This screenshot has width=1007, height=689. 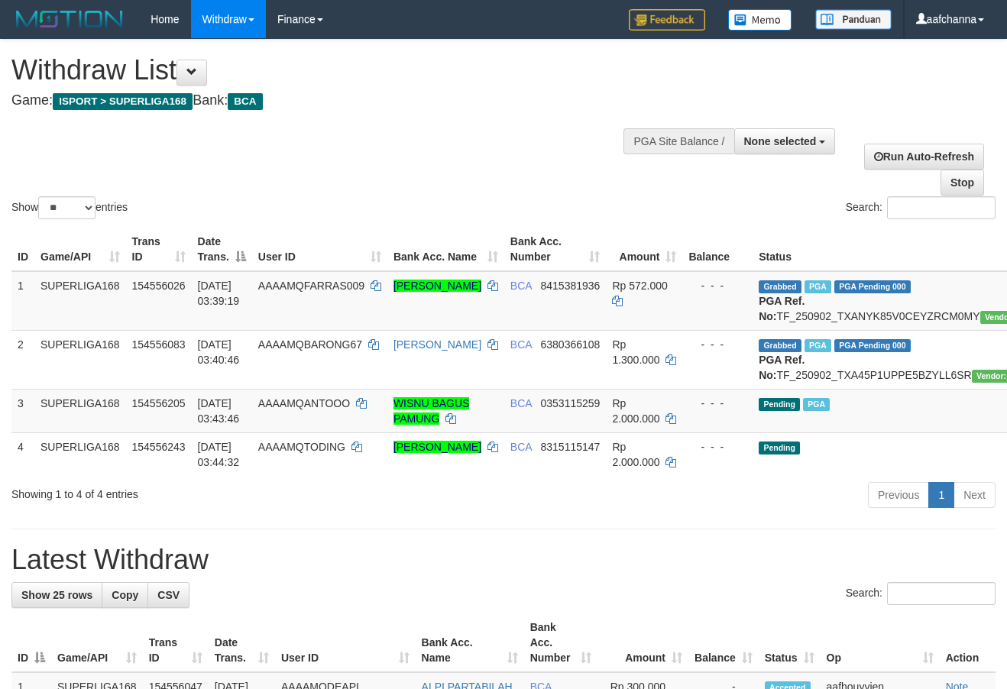 What do you see at coordinates (31, 643) in the screenshot?
I see `th: ID: activate to sort column descending` at bounding box center [31, 643].